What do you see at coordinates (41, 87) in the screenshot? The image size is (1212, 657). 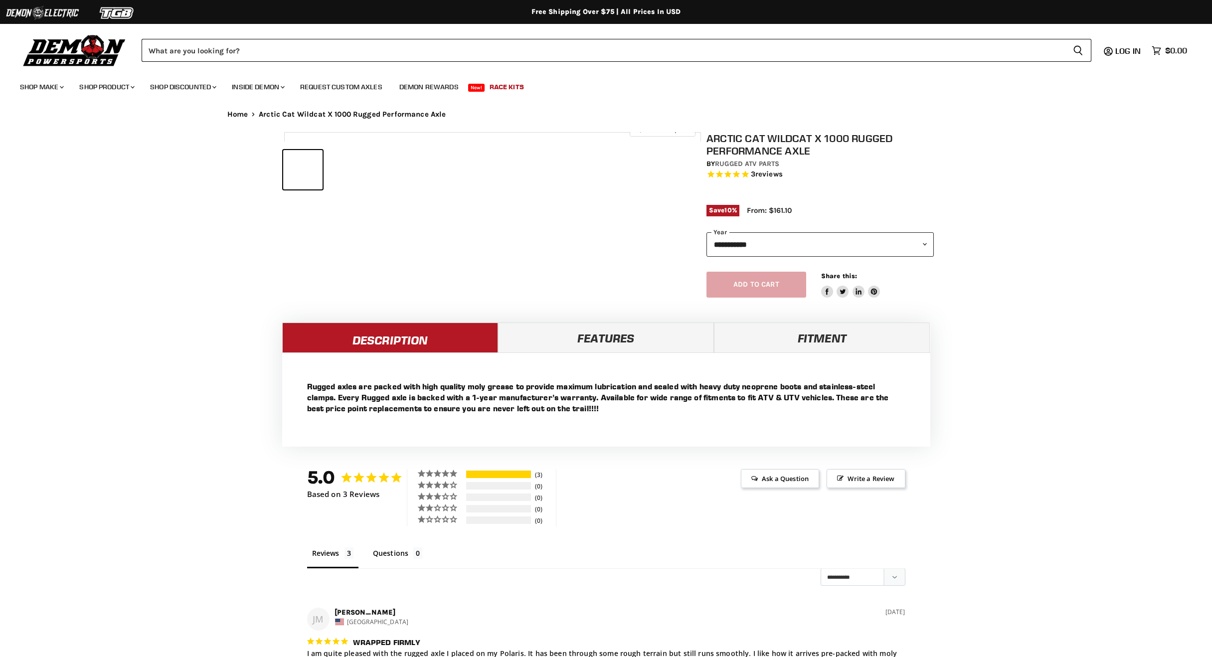 I see `a: Shop Make` at bounding box center [41, 87].